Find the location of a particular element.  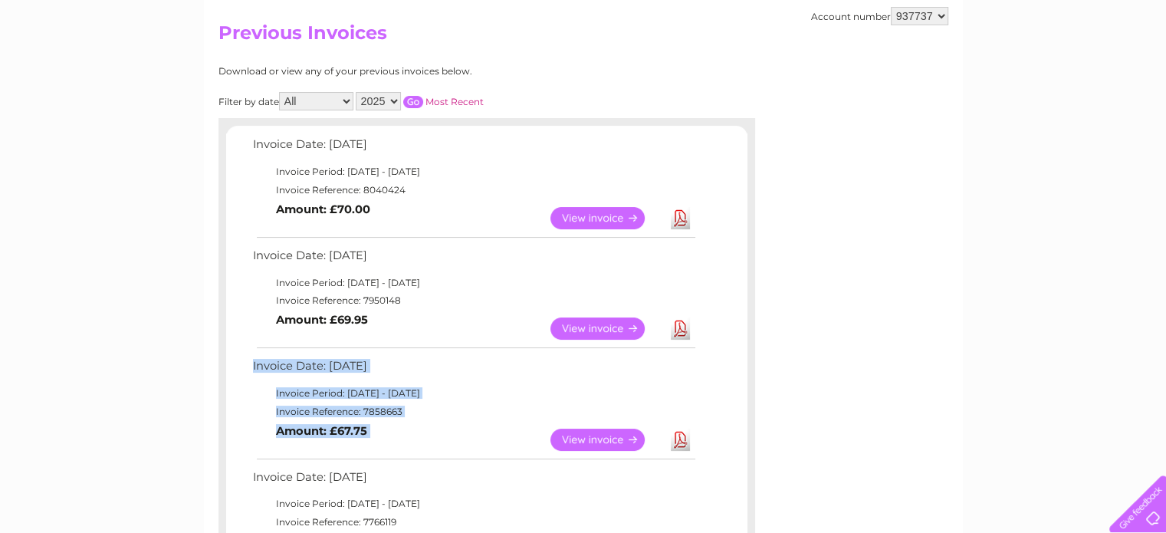

b: Amount: £70.00 is located at coordinates (323, 209).